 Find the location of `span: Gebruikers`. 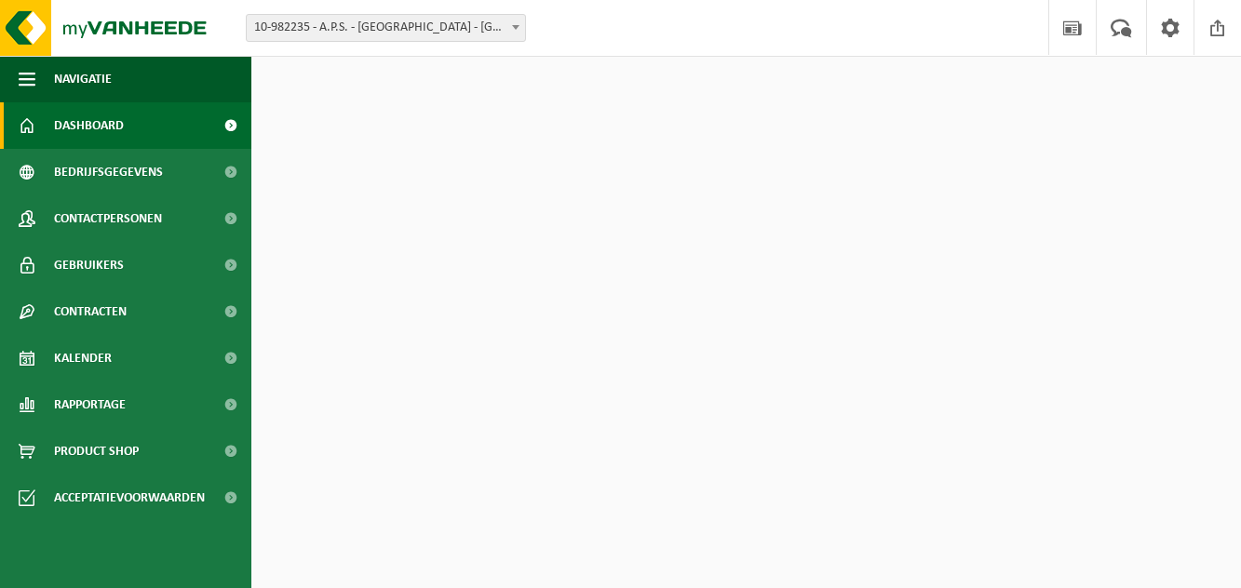

span: Gebruikers is located at coordinates (88, 265).